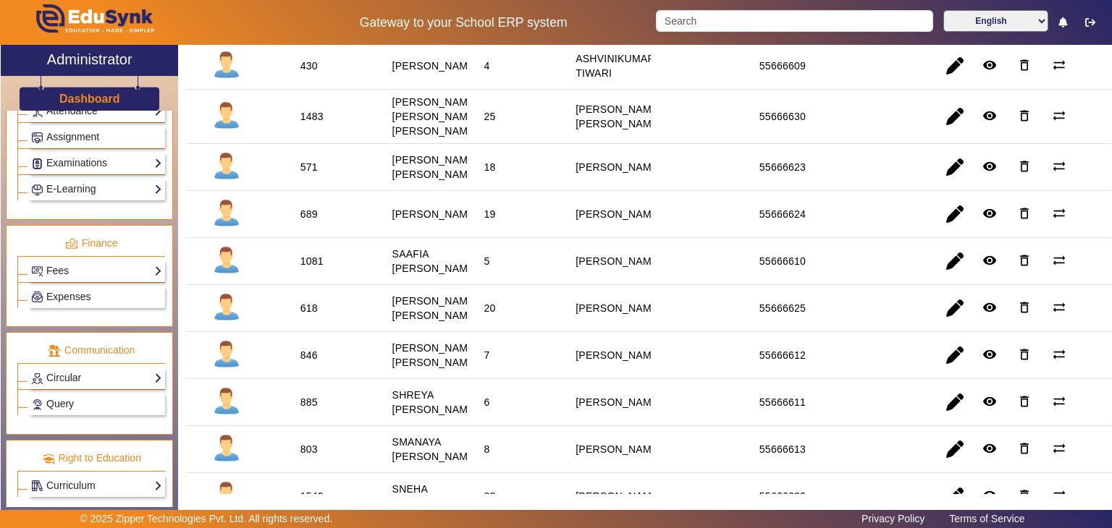 The image size is (1112, 528). Describe the element at coordinates (486, 66) in the screenshot. I see `div: 4` at that location.